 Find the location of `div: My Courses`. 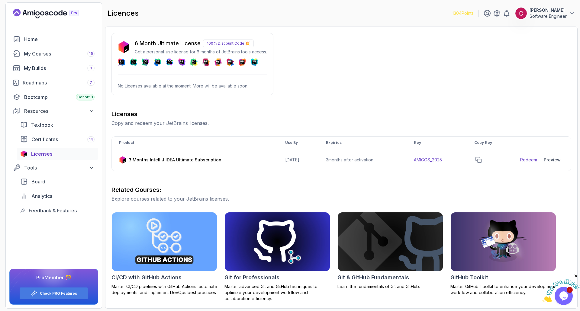

div: My Courses is located at coordinates (59, 54).